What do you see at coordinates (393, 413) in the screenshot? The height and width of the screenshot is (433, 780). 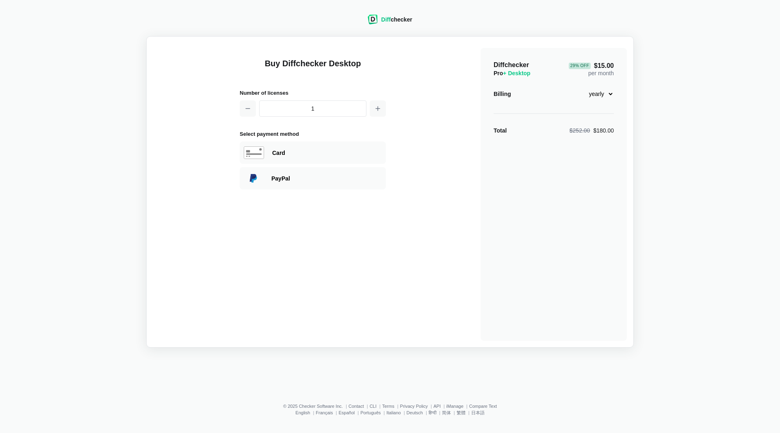 I see `a: Italiano` at bounding box center [393, 413].